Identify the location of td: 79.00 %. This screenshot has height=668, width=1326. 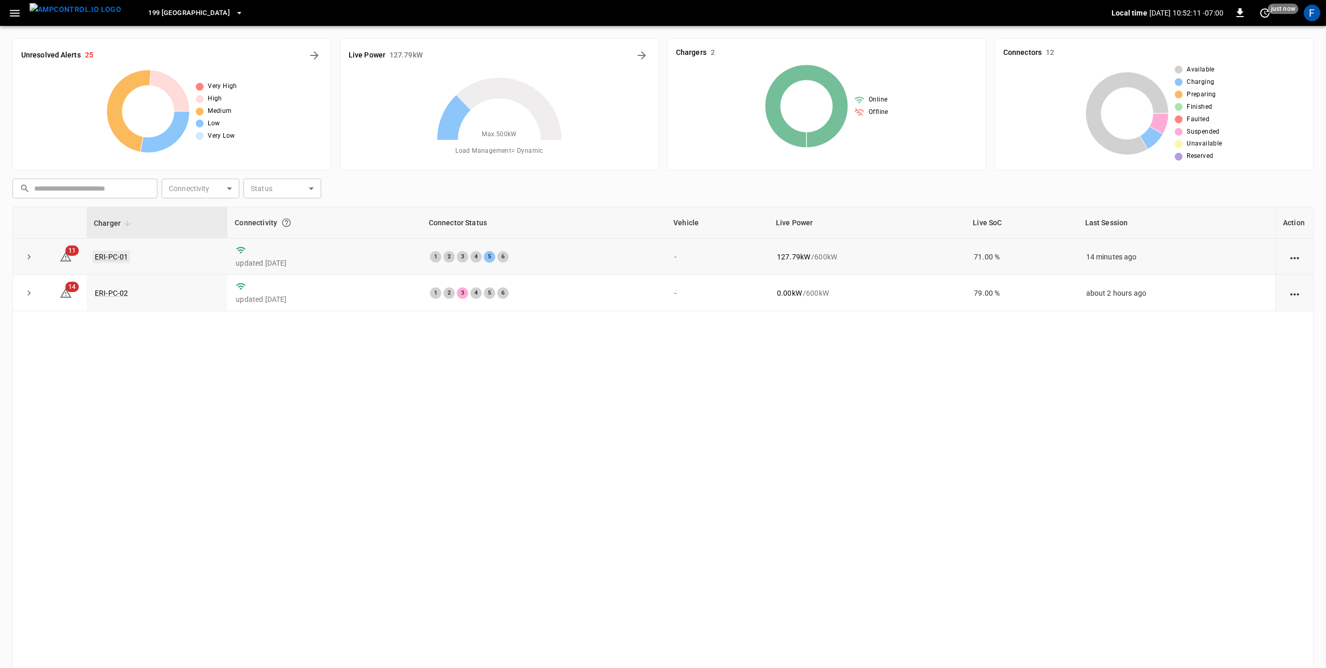
(1021, 293).